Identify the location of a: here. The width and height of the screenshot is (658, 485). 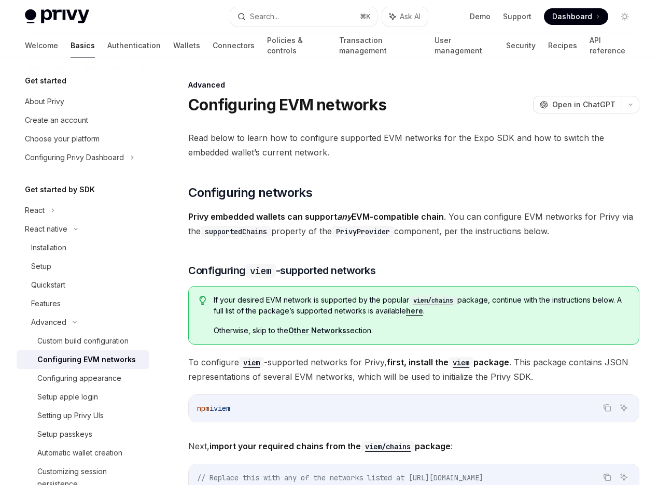
(414, 311).